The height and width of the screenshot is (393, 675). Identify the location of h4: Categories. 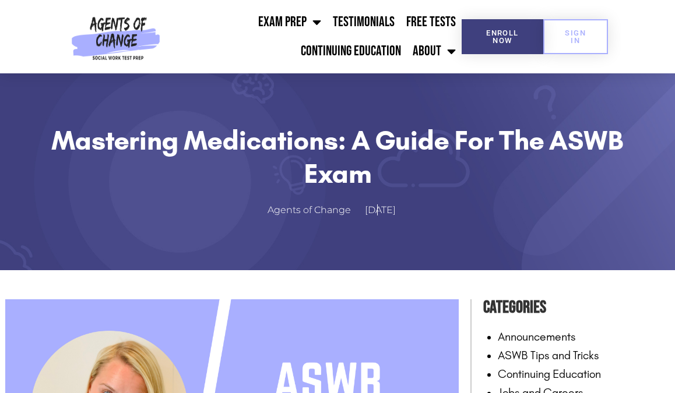
(576, 308).